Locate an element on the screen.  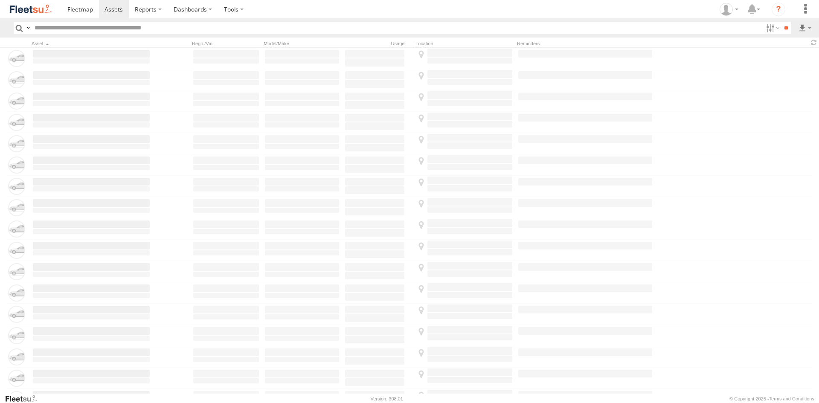
span: Refresh is located at coordinates (814, 42).